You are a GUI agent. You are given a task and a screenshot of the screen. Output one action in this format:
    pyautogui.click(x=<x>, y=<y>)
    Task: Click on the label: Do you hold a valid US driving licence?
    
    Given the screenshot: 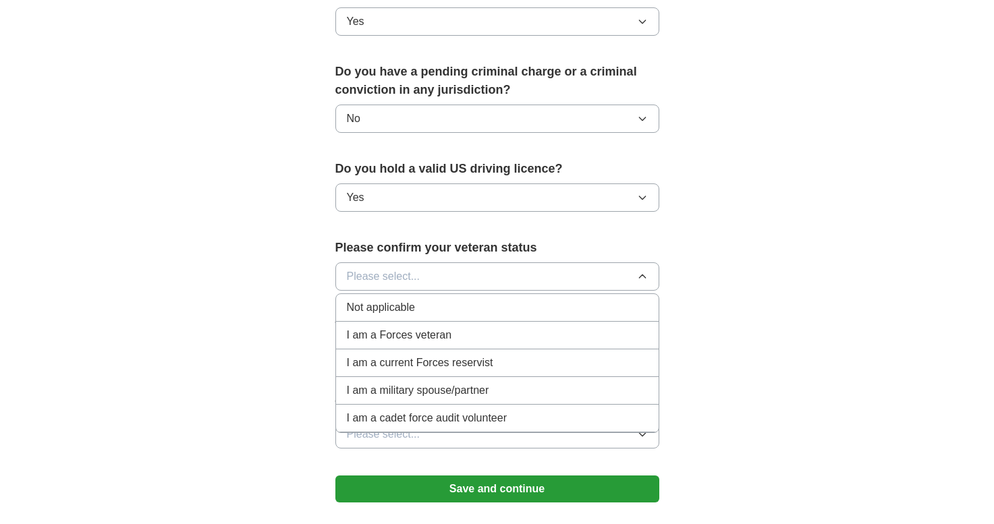 What is the action you would take?
    pyautogui.click(x=497, y=169)
    